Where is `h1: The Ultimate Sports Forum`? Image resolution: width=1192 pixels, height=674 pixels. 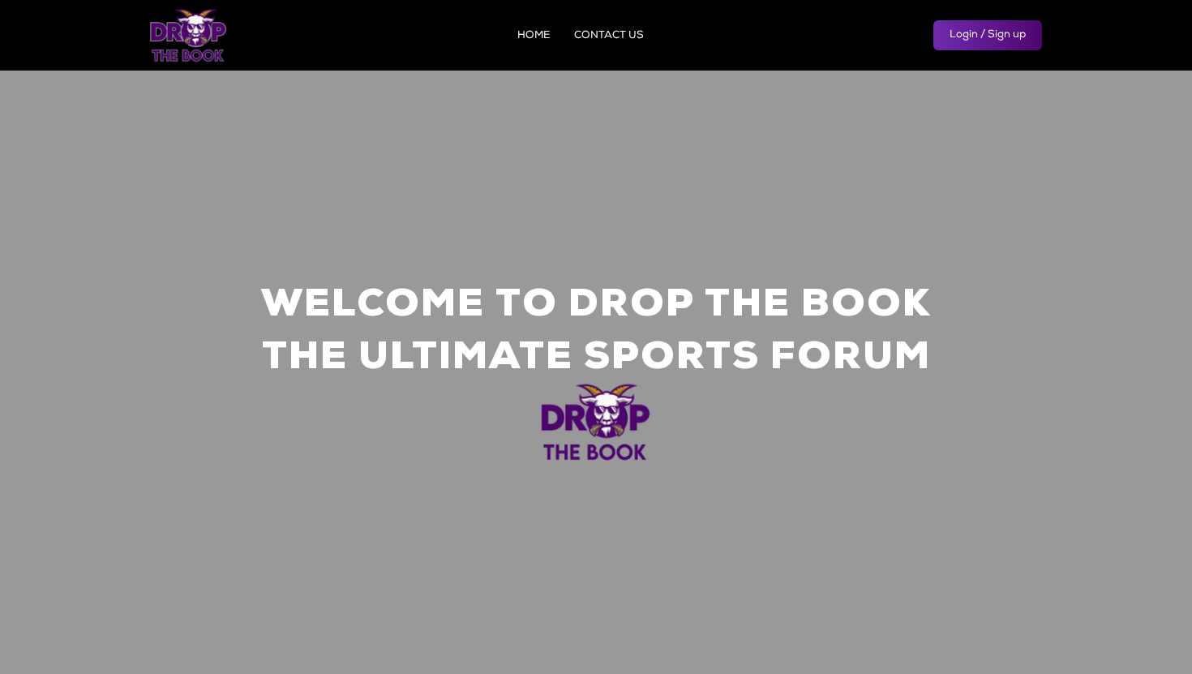 h1: The Ultimate Sports Forum is located at coordinates (596, 359).